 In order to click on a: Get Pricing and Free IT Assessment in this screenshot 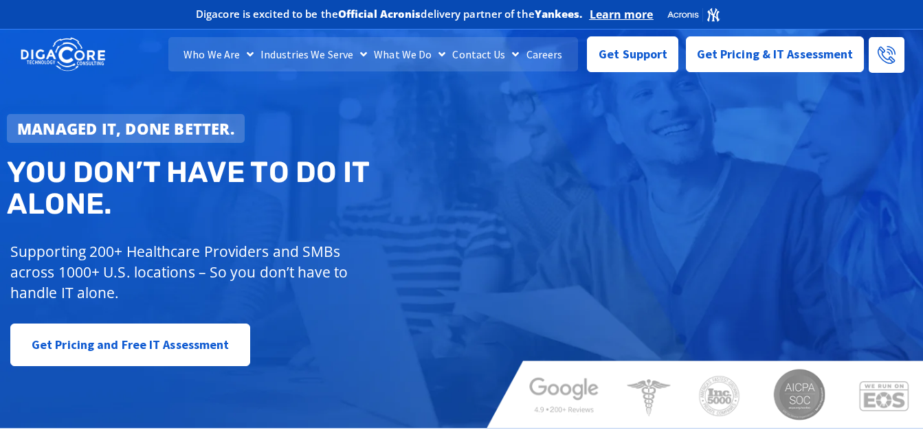, I will do `click(130, 345)`.